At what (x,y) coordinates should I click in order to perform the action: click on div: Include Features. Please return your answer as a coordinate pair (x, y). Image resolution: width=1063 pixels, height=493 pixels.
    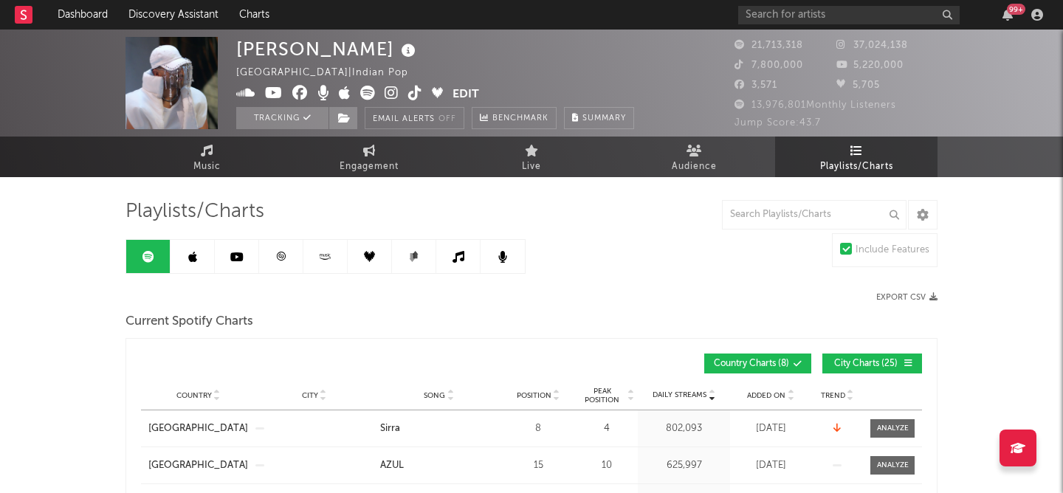
    Looking at the image, I should click on (892, 250).